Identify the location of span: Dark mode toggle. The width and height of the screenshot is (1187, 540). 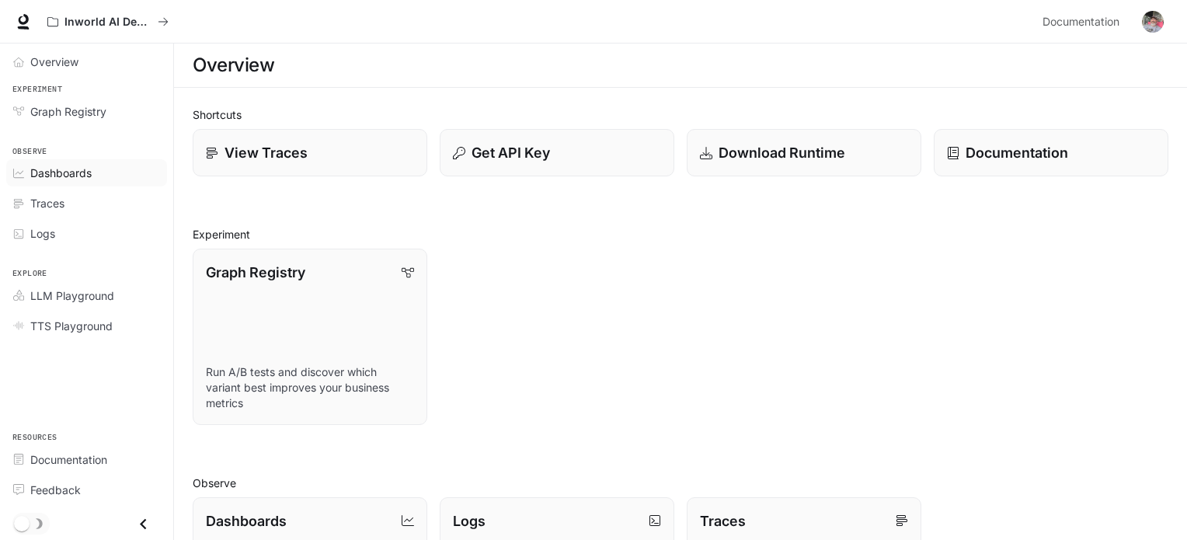
(22, 523).